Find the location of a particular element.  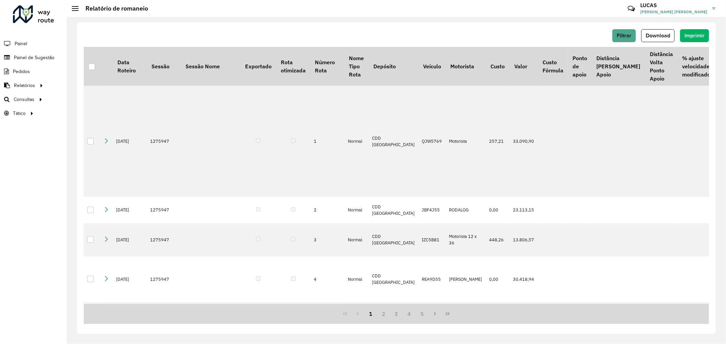

td: IZC5B81 is located at coordinates (432, 240).